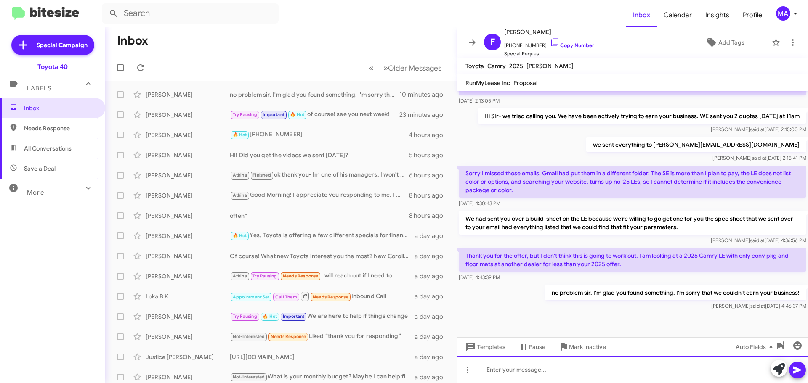  I want to click on a: Profile, so click(752, 15).